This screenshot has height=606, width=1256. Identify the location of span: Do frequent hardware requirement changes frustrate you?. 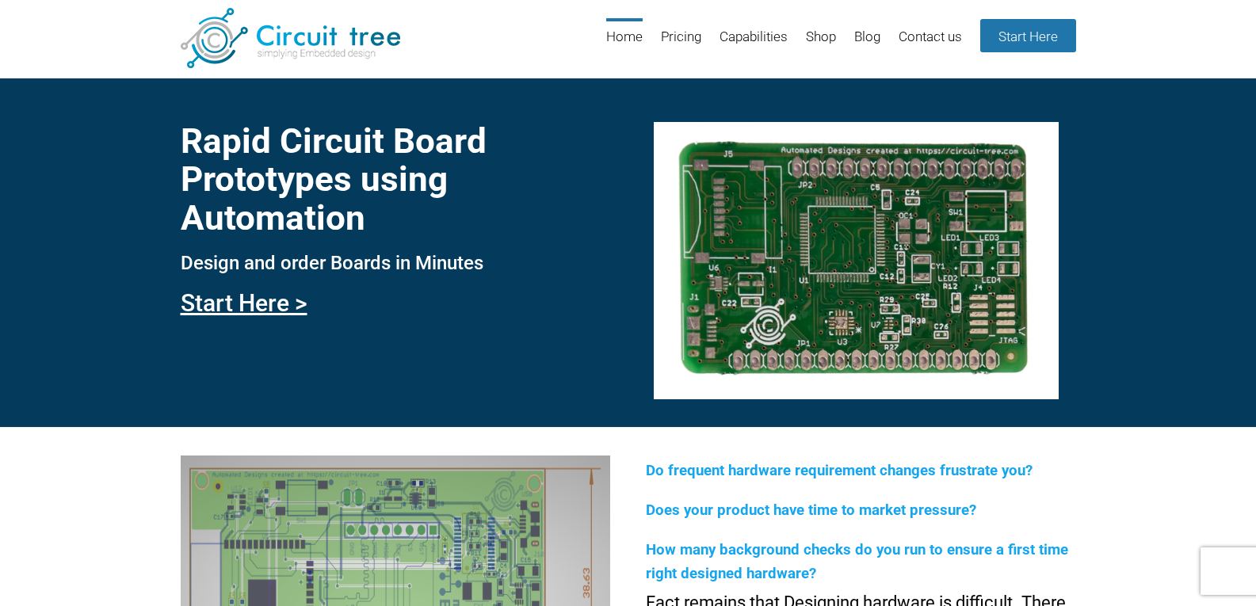
(839, 471).